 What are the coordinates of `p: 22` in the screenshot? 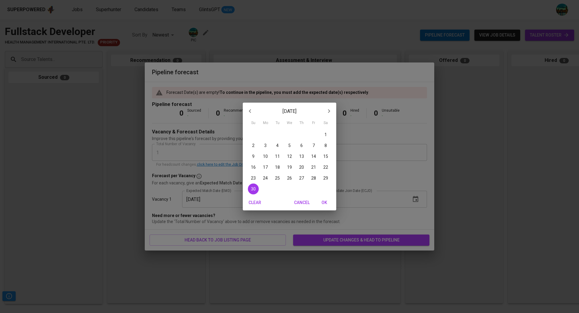 It's located at (326, 167).